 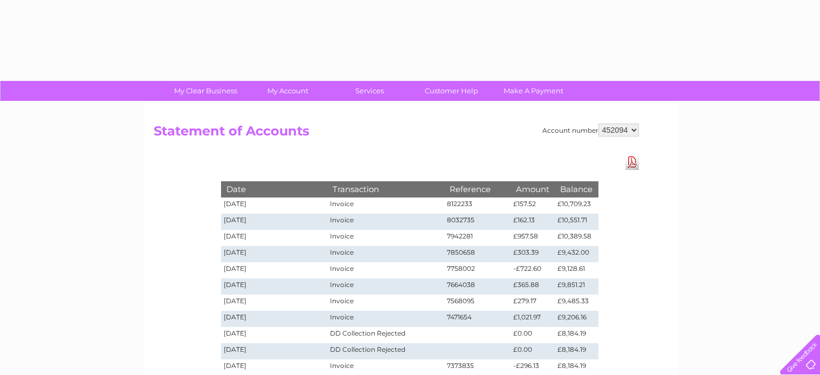 I want to click on td: £9,485.33, so click(x=576, y=302).